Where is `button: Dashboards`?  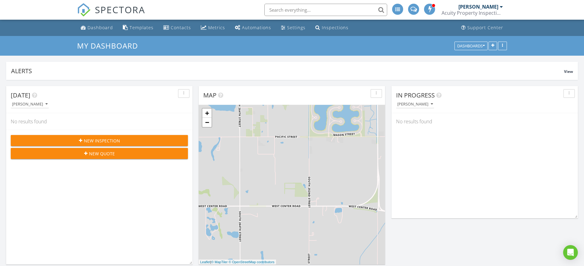 button: Dashboards is located at coordinates (471, 46).